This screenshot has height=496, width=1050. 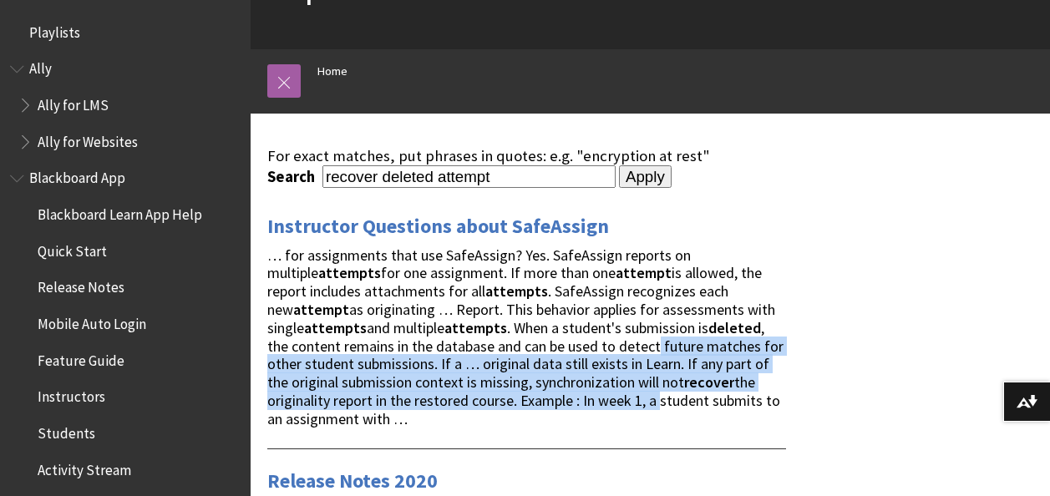 What do you see at coordinates (54, 29) in the screenshot?
I see `span: Playlists` at bounding box center [54, 29].